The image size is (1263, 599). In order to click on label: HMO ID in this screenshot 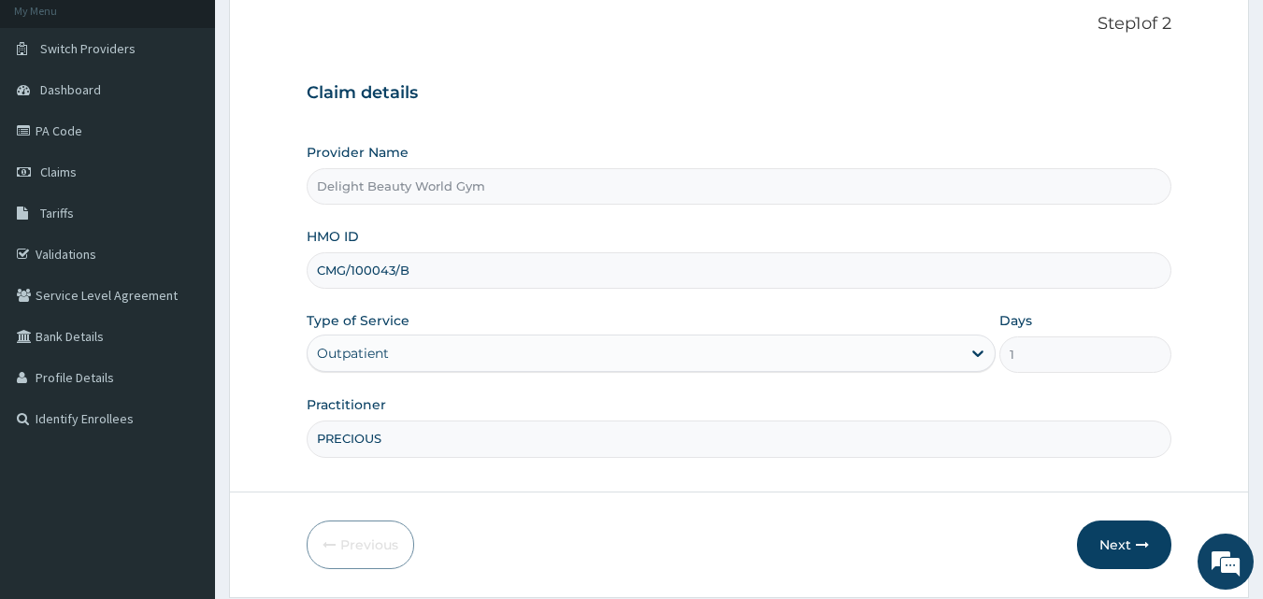, I will do `click(333, 237)`.